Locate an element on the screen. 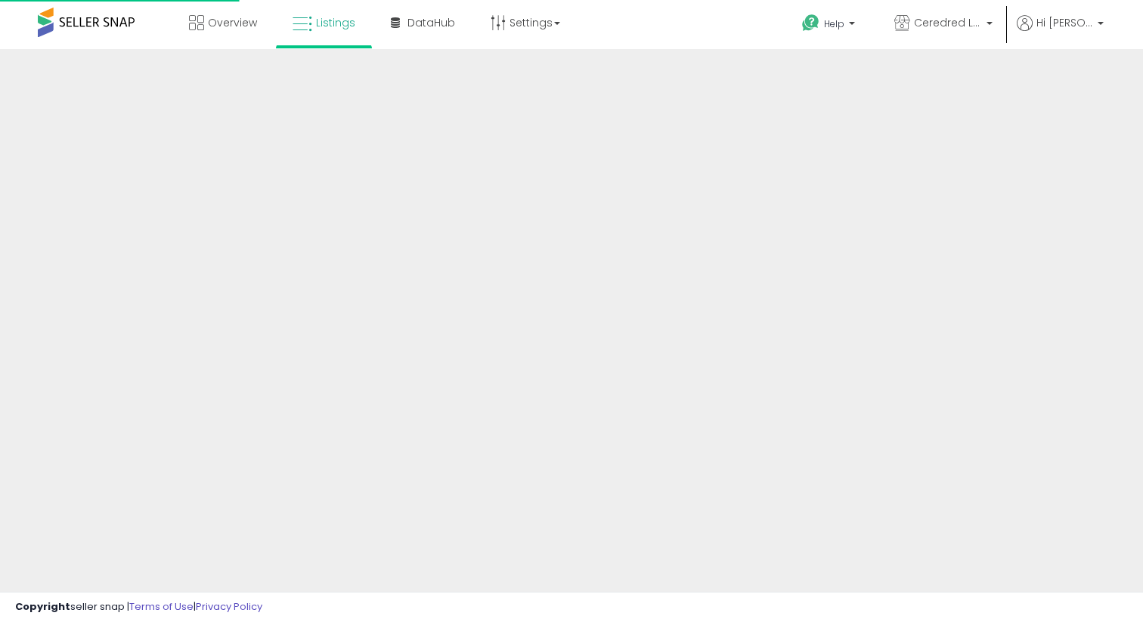 This screenshot has width=1143, height=622. i: Get Help is located at coordinates (810, 23).